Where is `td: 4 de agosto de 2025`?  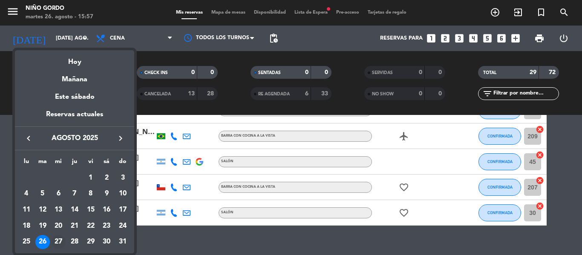
td: 4 de agosto de 2025 is located at coordinates (26, 194).